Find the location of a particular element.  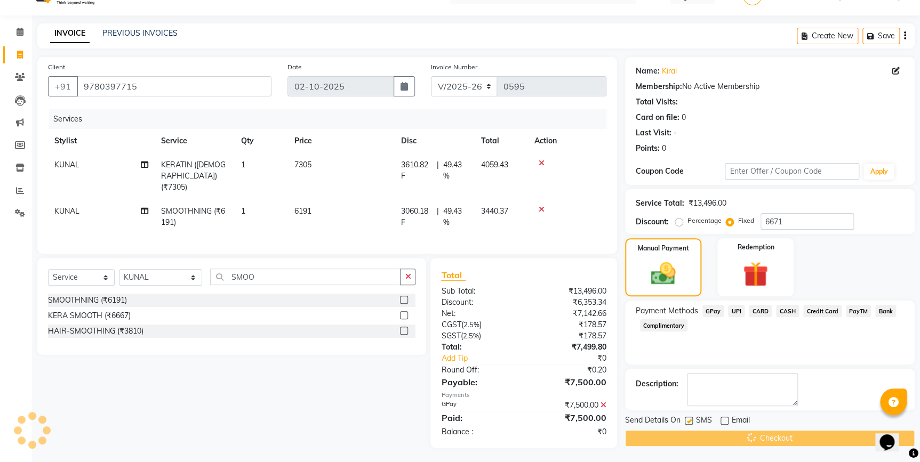

div: Total Visits: is located at coordinates (657, 102).